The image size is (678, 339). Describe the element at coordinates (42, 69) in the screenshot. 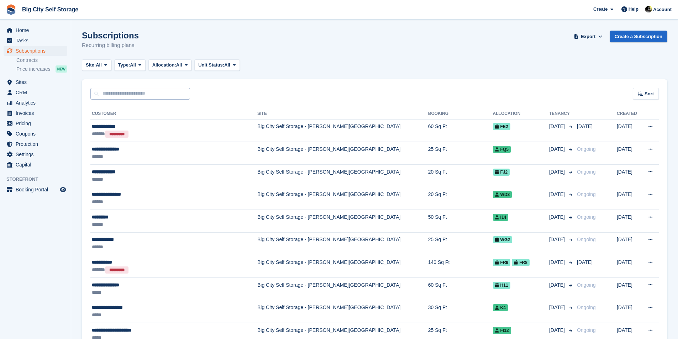

I see `a: Price increases NEW` at that location.